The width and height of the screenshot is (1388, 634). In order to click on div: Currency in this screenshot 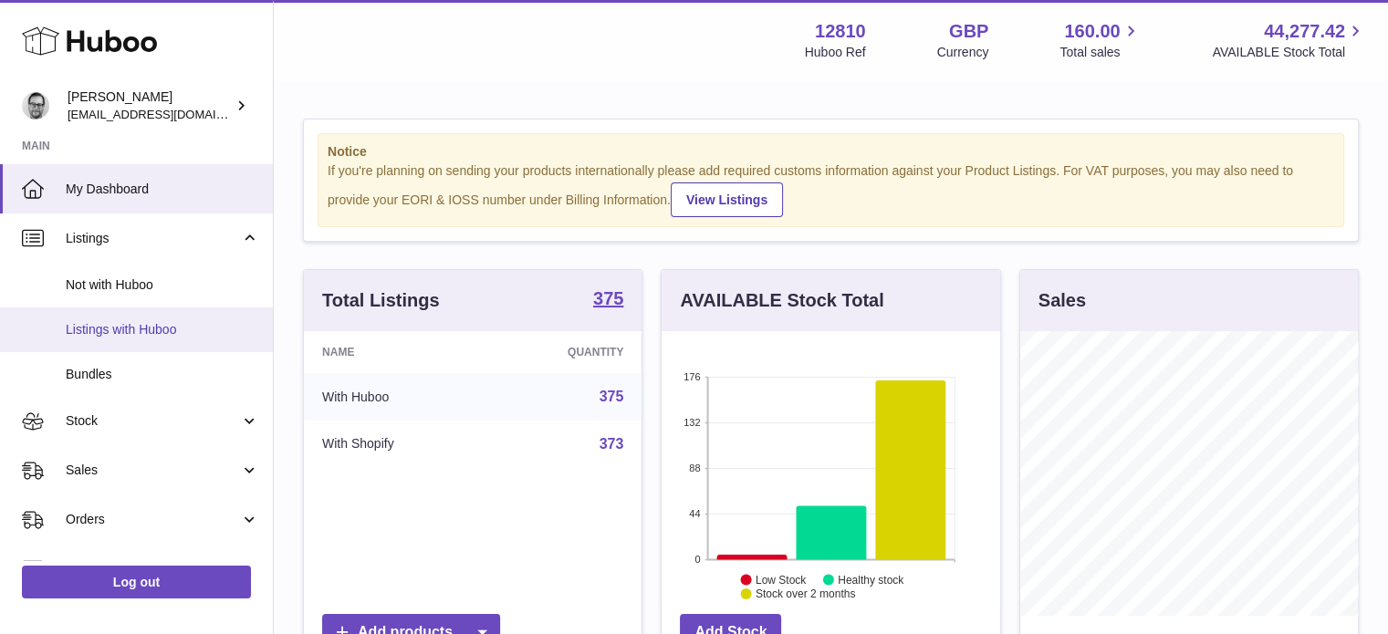, I will do `click(963, 52)`.